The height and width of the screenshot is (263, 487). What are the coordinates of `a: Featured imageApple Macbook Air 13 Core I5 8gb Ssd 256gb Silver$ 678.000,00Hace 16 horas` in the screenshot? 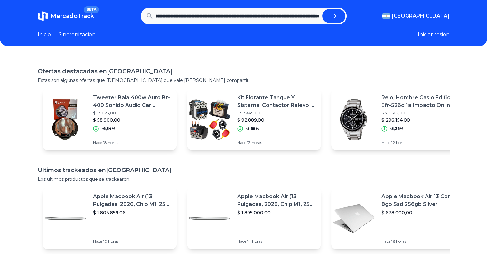 It's located at (398, 219).